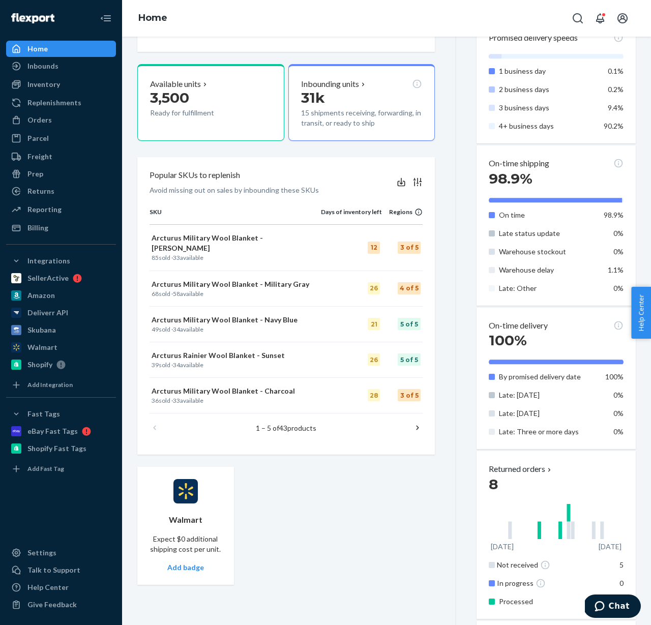  What do you see at coordinates (176, 257) in the screenshot?
I see `span: 33` at bounding box center [176, 257].